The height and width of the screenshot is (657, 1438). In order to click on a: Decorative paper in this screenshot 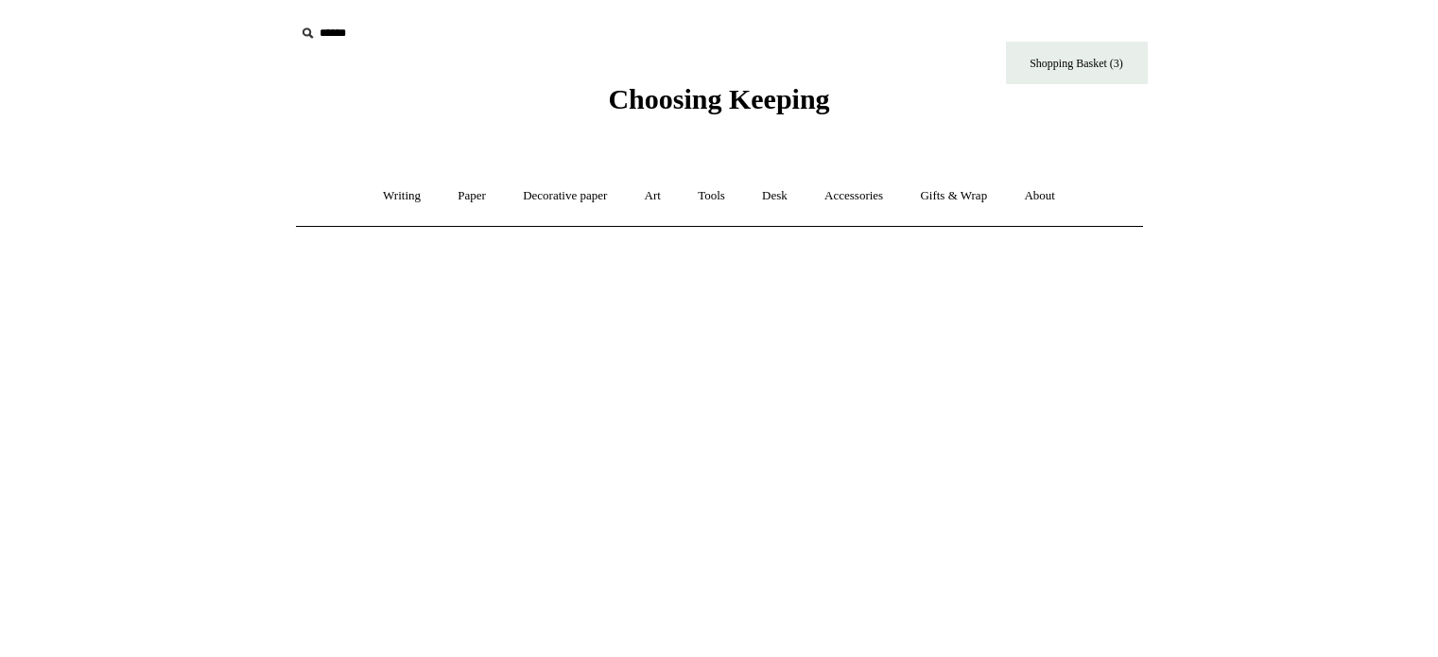, I will do `click(564, 196)`.